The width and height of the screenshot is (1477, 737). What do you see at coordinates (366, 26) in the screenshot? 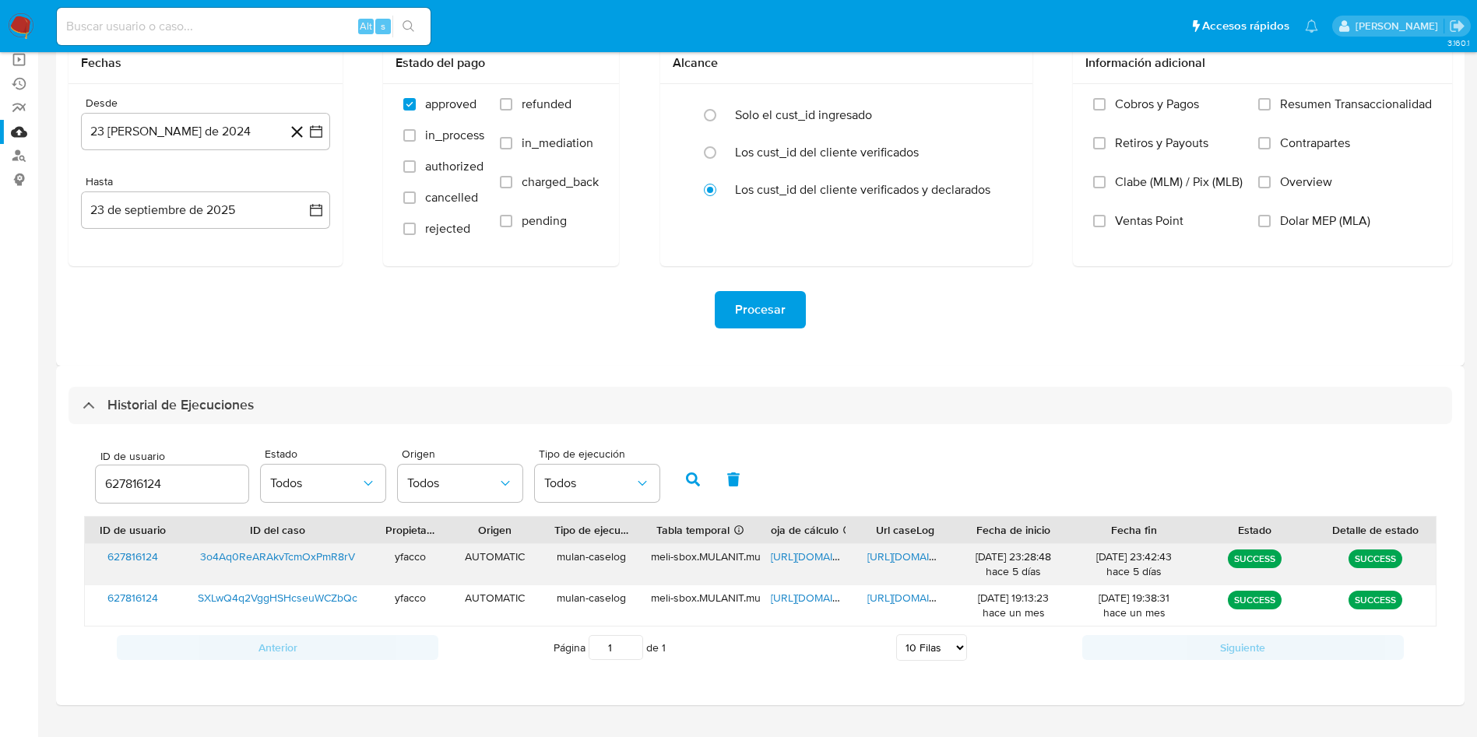
I see `span: Alt` at bounding box center [366, 26].